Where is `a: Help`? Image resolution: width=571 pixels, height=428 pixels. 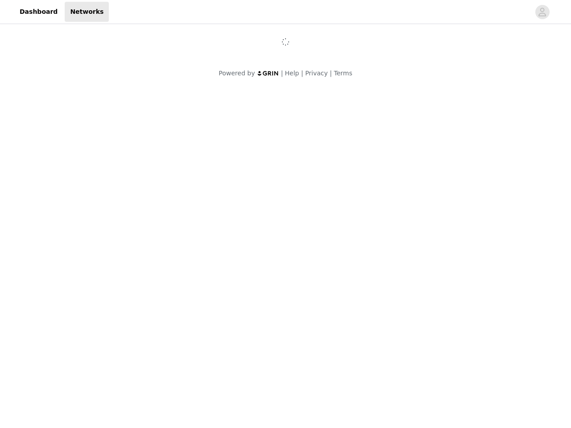 a: Help is located at coordinates (292, 73).